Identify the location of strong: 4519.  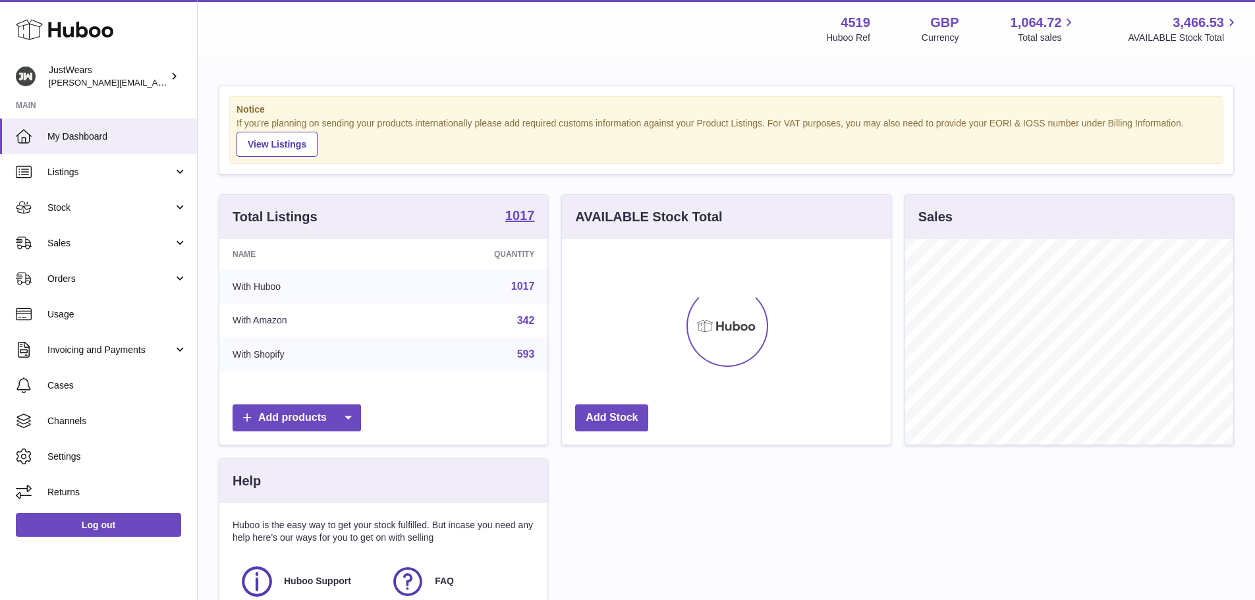
(855, 22).